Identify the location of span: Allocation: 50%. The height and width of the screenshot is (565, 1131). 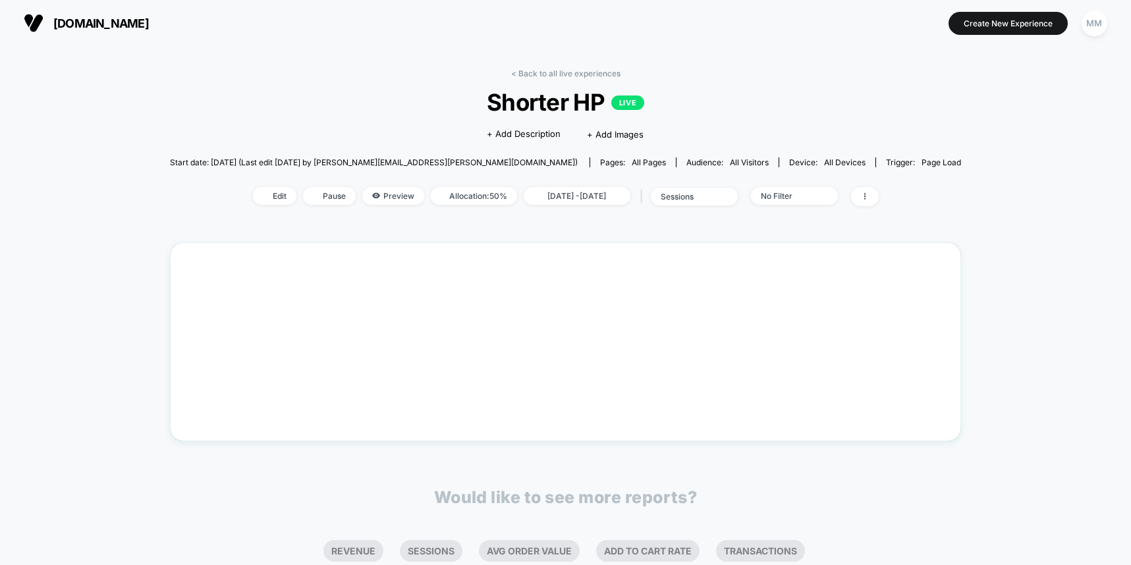
(474, 196).